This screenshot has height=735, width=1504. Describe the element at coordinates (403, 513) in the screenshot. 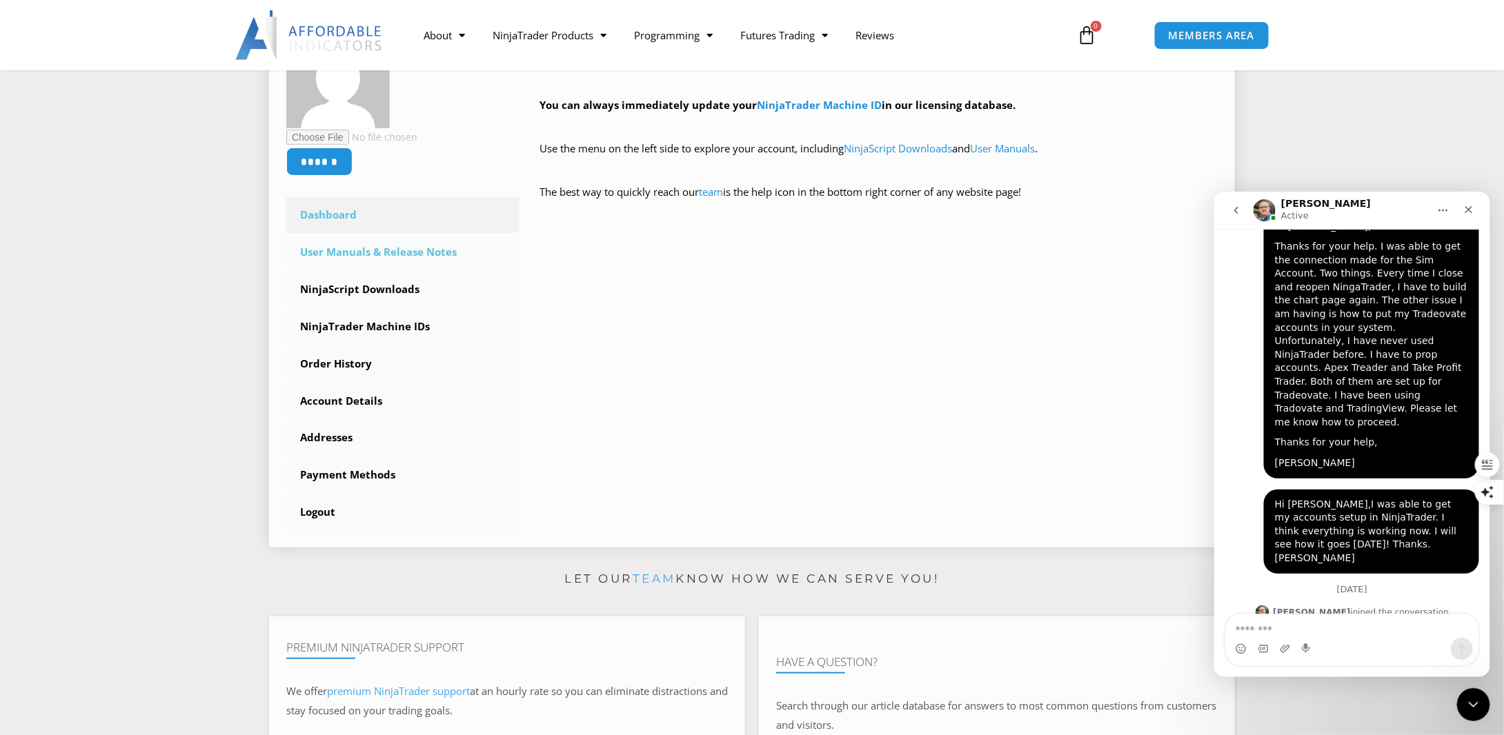

I see `a: Logout` at that location.